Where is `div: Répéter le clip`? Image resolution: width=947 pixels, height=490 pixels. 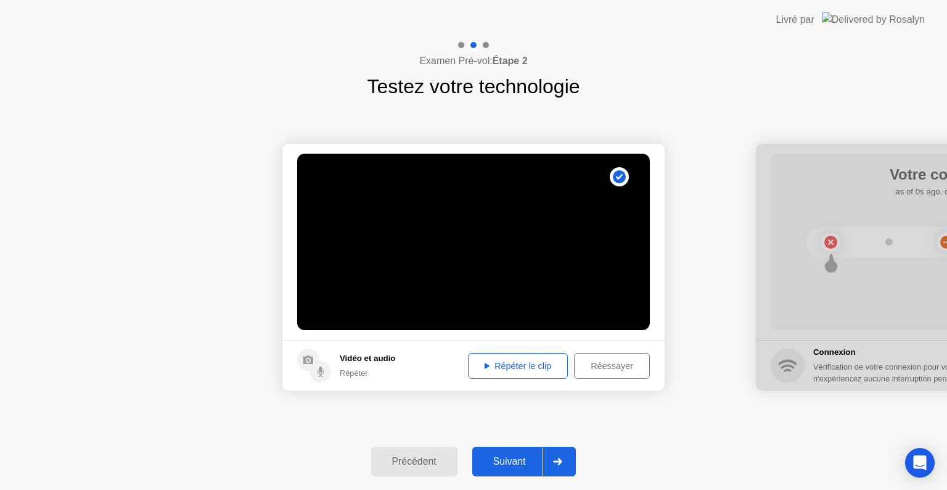
div: Répéter le clip is located at coordinates (518, 366).